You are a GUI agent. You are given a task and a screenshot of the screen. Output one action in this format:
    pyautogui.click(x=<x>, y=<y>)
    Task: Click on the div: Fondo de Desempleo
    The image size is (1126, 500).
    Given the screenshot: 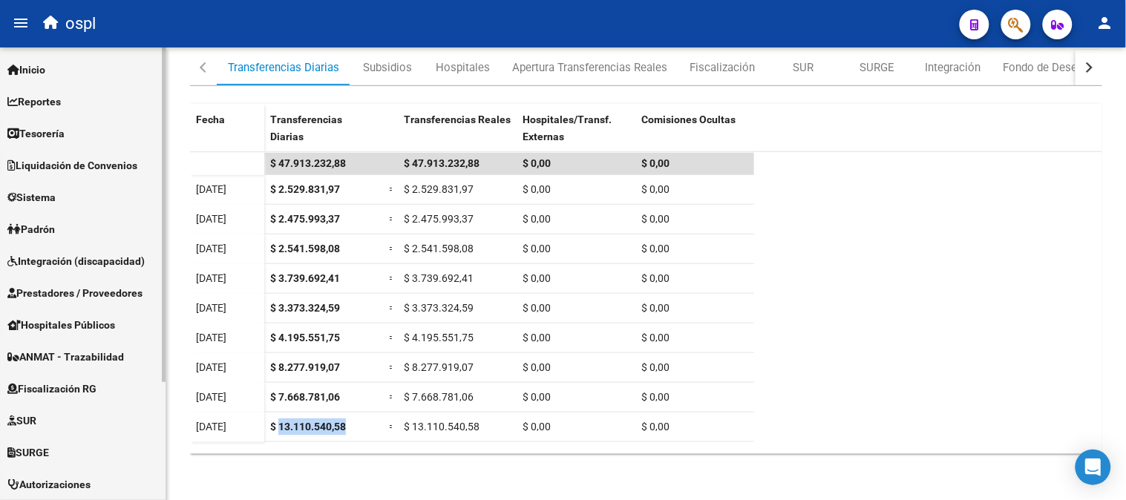 What is the action you would take?
    pyautogui.click(x=1056, y=68)
    